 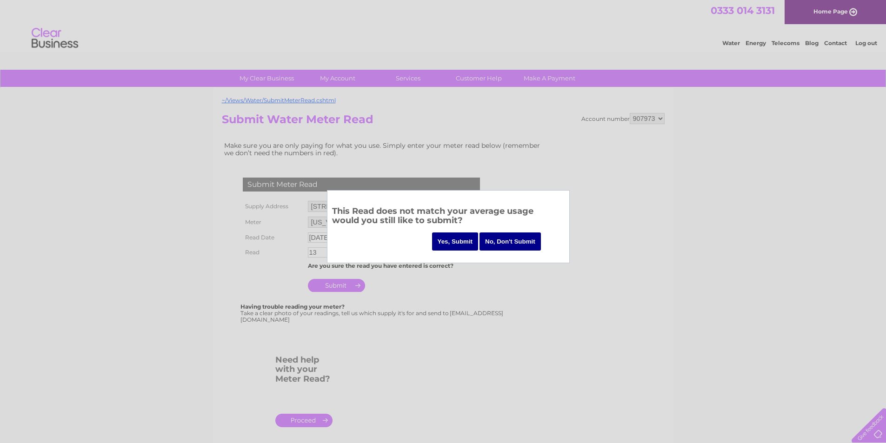 What do you see at coordinates (835, 43) in the screenshot?
I see `a: Contact` at bounding box center [835, 43].